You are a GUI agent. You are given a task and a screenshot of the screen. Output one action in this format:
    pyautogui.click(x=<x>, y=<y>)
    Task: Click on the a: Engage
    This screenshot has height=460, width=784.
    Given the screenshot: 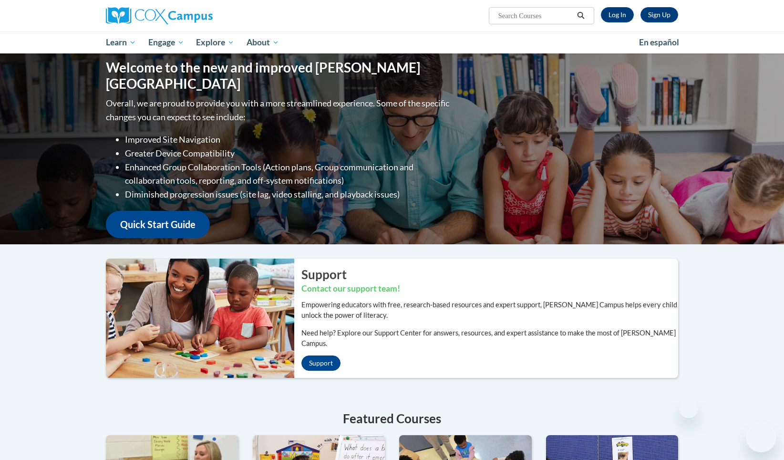 What is the action you would take?
    pyautogui.click(x=166, y=42)
    